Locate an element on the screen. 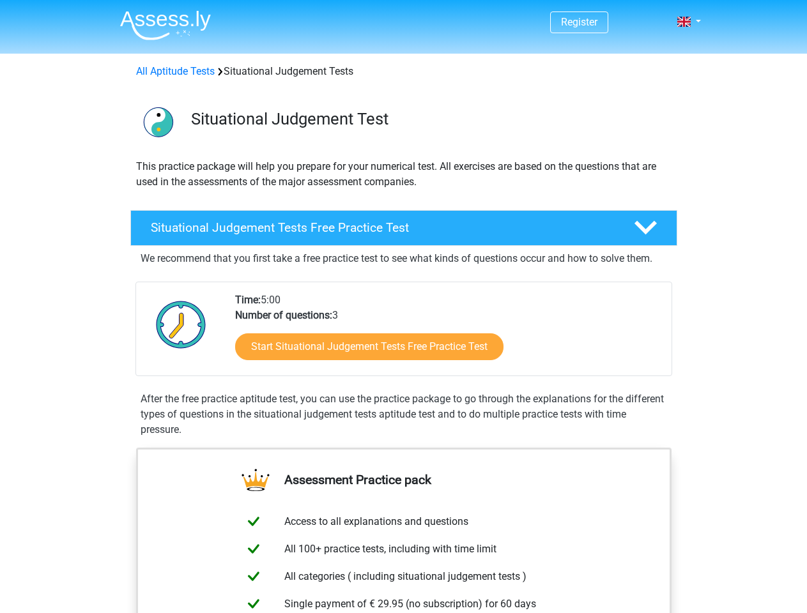 This screenshot has width=807, height=613. a: Register is located at coordinates (579, 22).